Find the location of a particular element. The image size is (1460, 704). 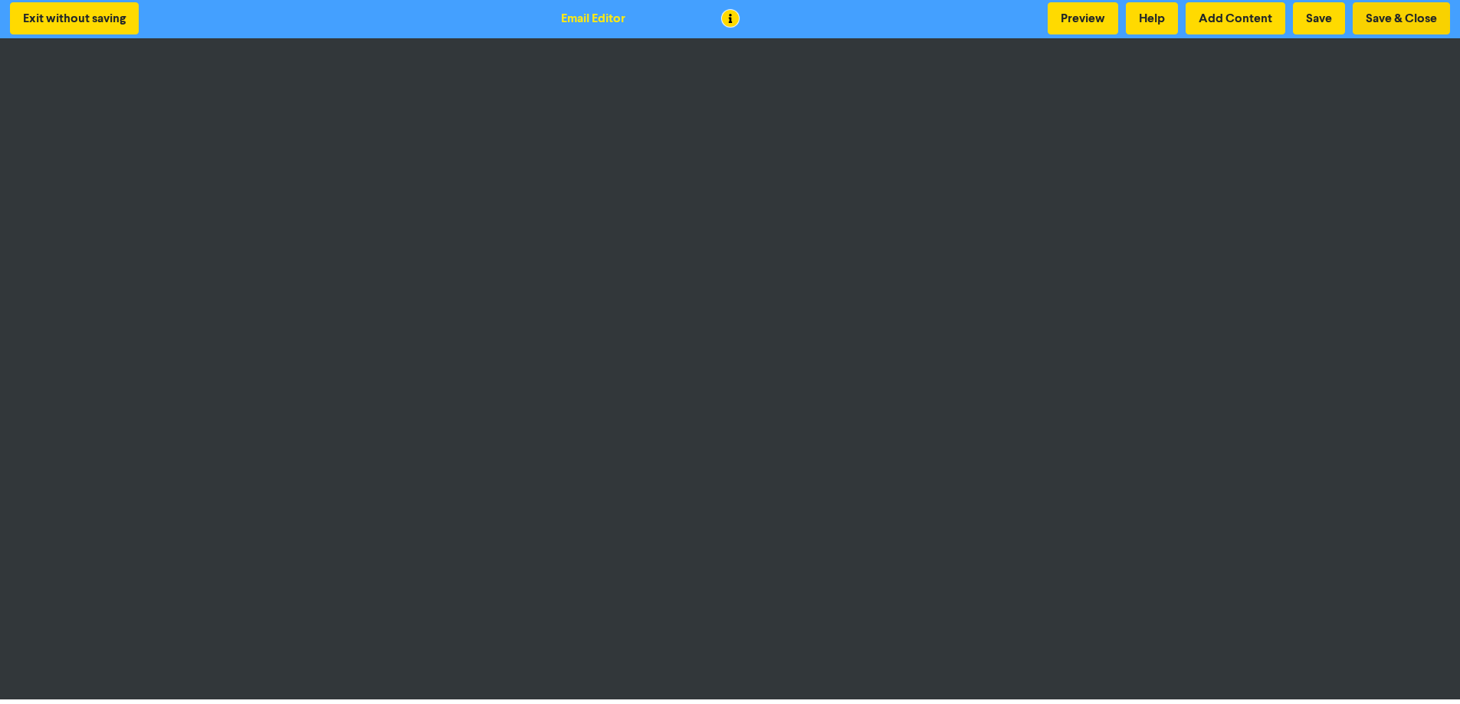

button: Save is located at coordinates (1319, 18).